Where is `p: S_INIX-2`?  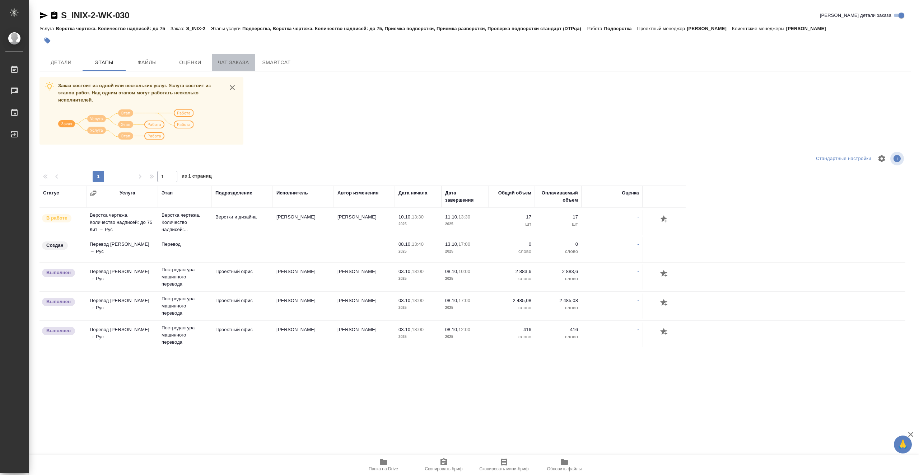 p: S_INIX-2 is located at coordinates (198, 28).